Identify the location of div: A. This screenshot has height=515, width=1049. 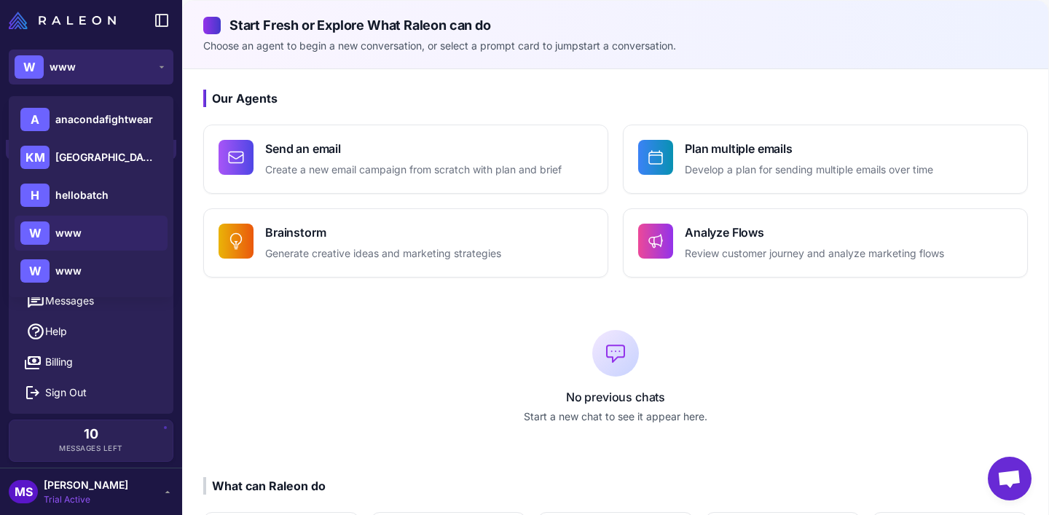
(35, 120).